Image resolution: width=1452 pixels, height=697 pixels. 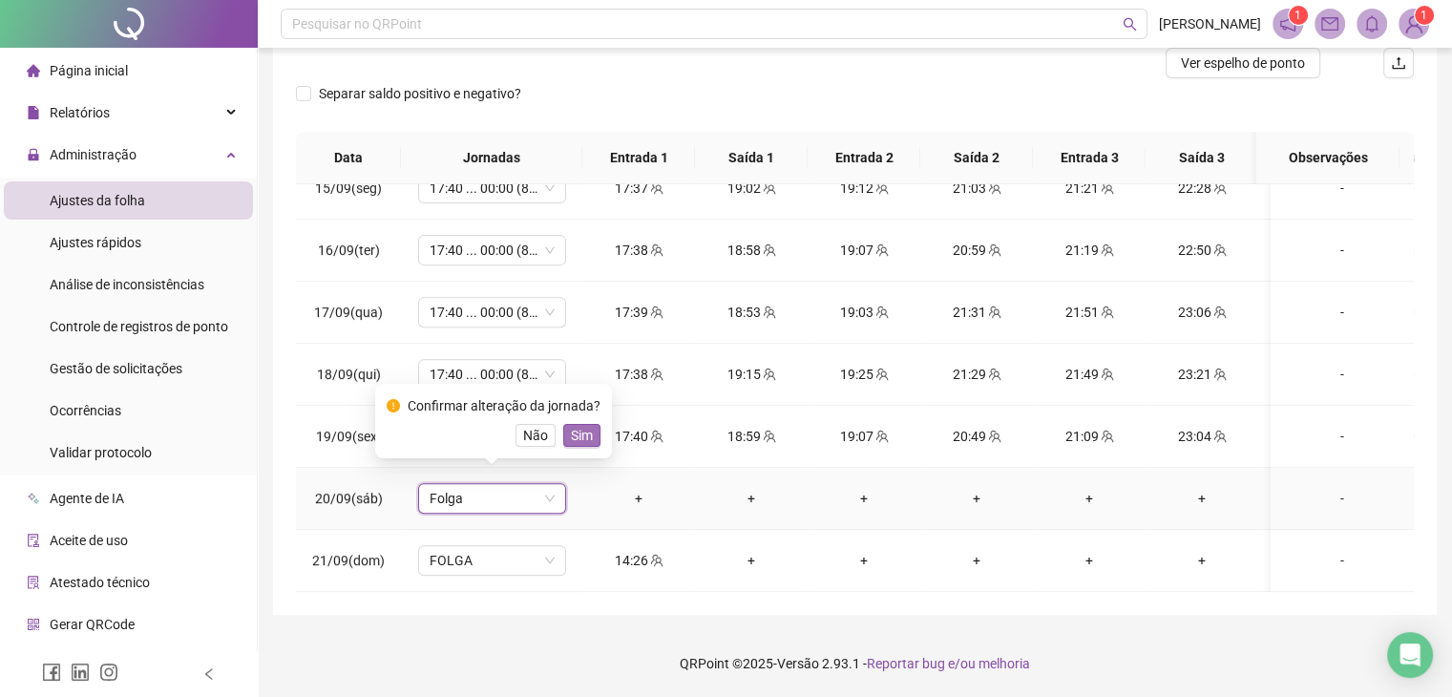 I want to click on th: Entrada 3, so click(x=1089, y=157).